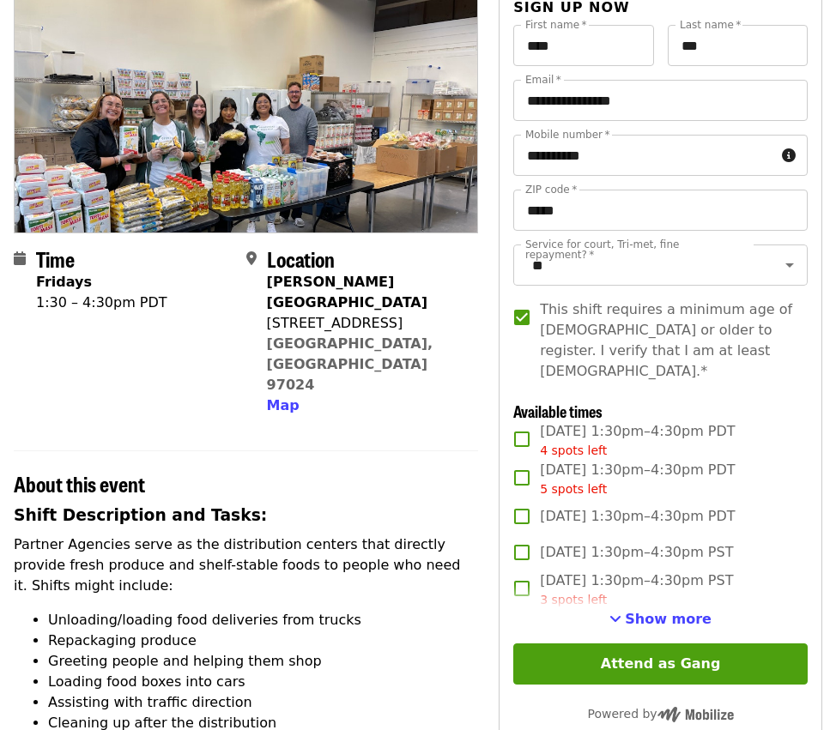 This screenshot has height=730, width=836. What do you see at coordinates (101, 303) in the screenshot?
I see `div: 1:30 – 4:30pm PDT` at bounding box center [101, 303].